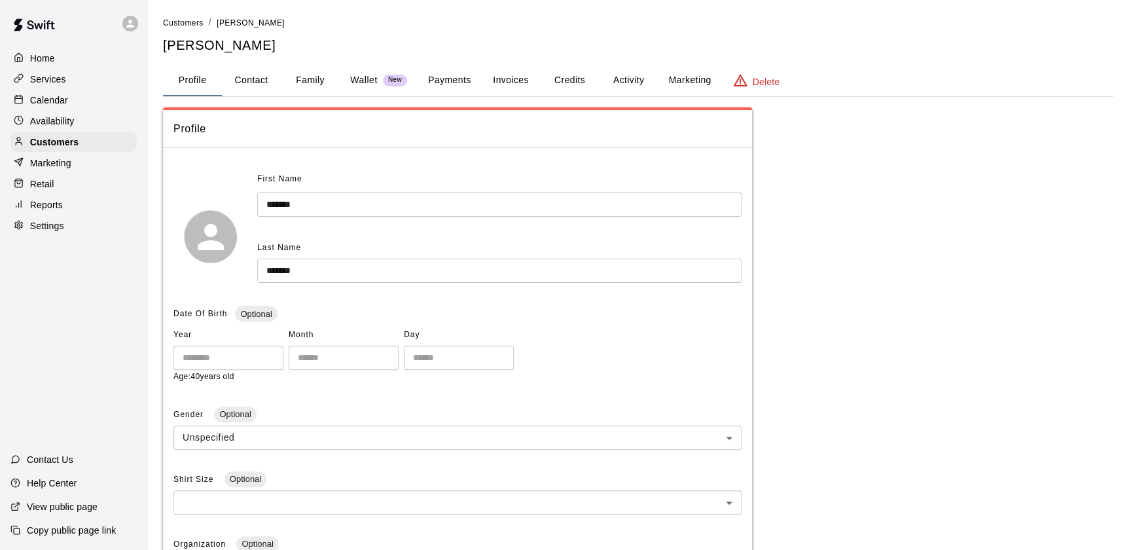 This screenshot has height=550, width=1129. Describe the element at coordinates (71, 530) in the screenshot. I see `p: Copy public page link` at that location.